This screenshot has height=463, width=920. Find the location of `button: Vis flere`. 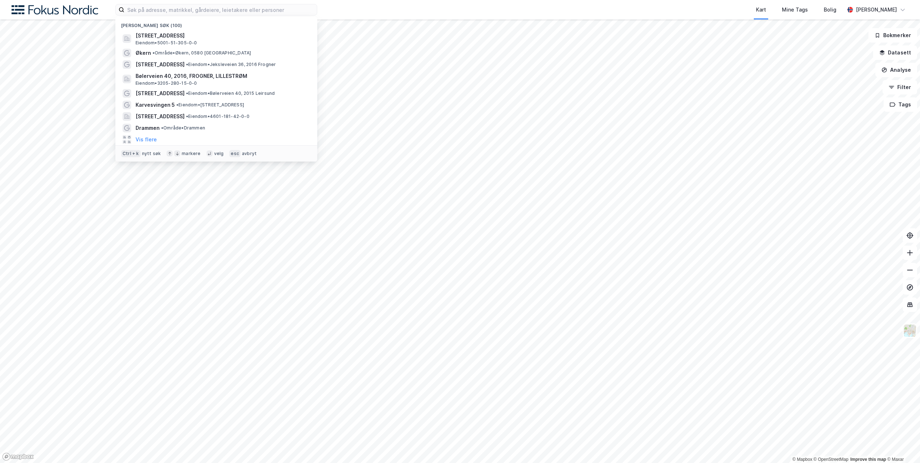

button: Vis flere is located at coordinates (146, 140).